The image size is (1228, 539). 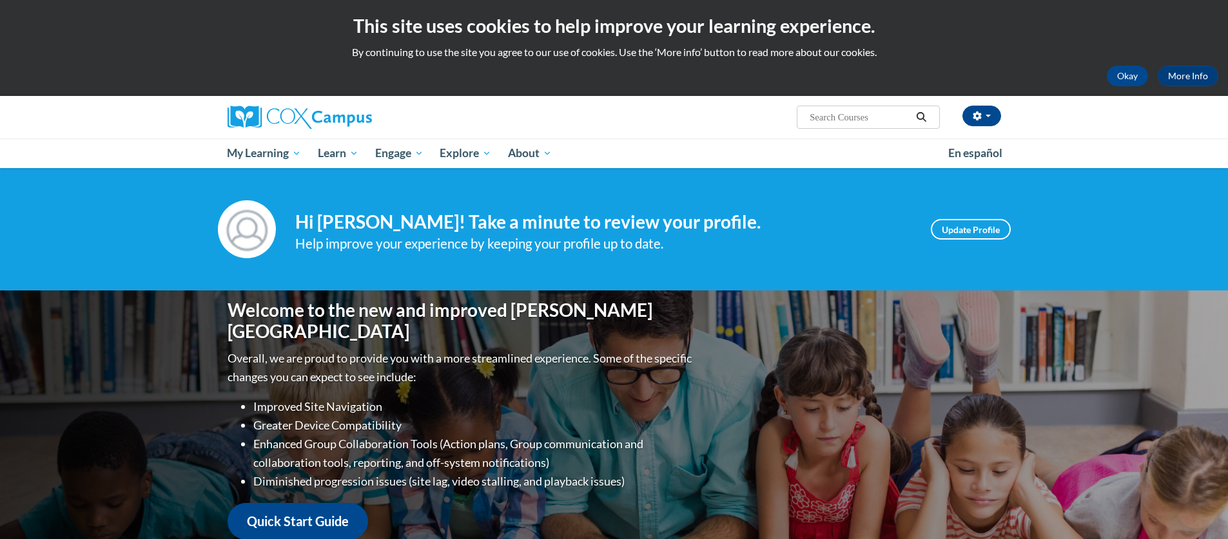 What do you see at coordinates (971, 229) in the screenshot?
I see `a: Update Profile` at bounding box center [971, 229].